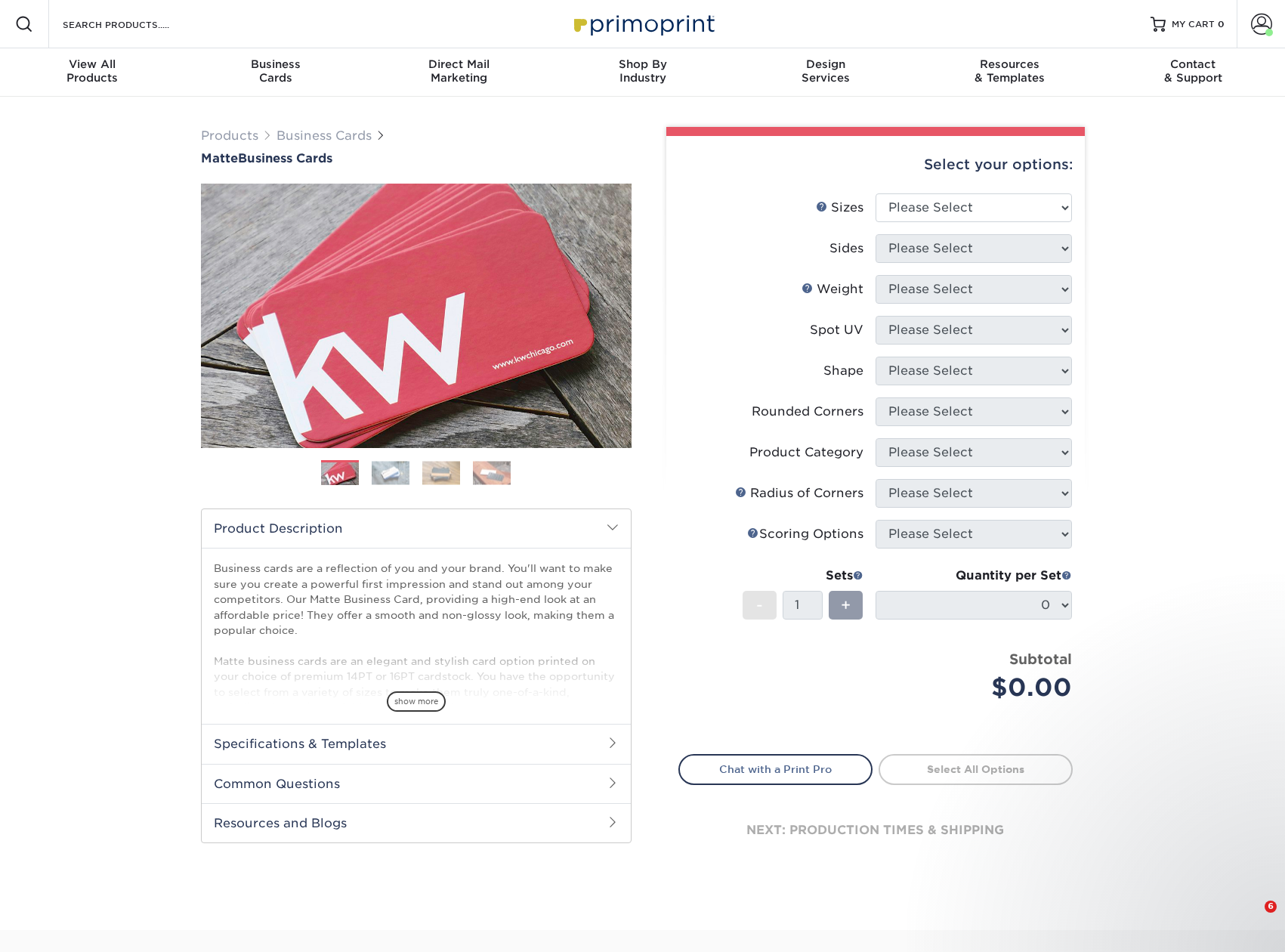  What do you see at coordinates (1009, 71) in the screenshot?
I see `div: & Templates` at bounding box center [1009, 71].